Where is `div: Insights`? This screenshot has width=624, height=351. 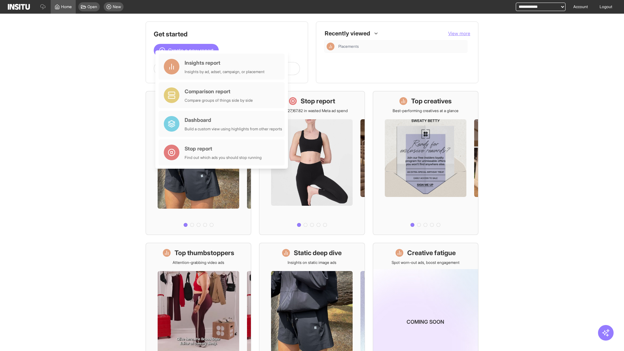 div: Insights is located at coordinates (330, 46).